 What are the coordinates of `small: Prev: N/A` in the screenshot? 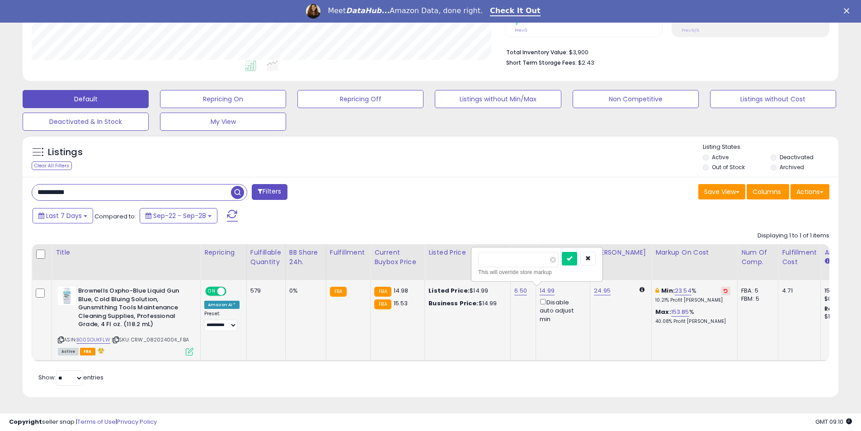 It's located at (690, 30).